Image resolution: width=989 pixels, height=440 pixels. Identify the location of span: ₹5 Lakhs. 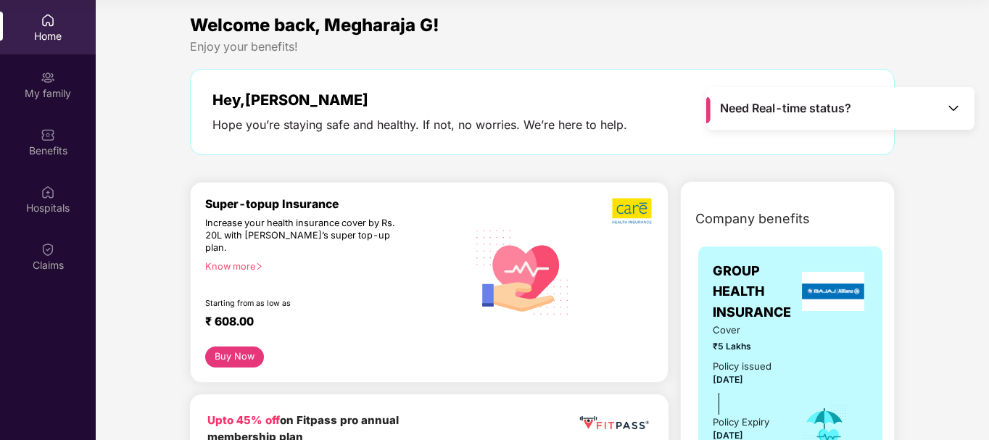
(747, 346).